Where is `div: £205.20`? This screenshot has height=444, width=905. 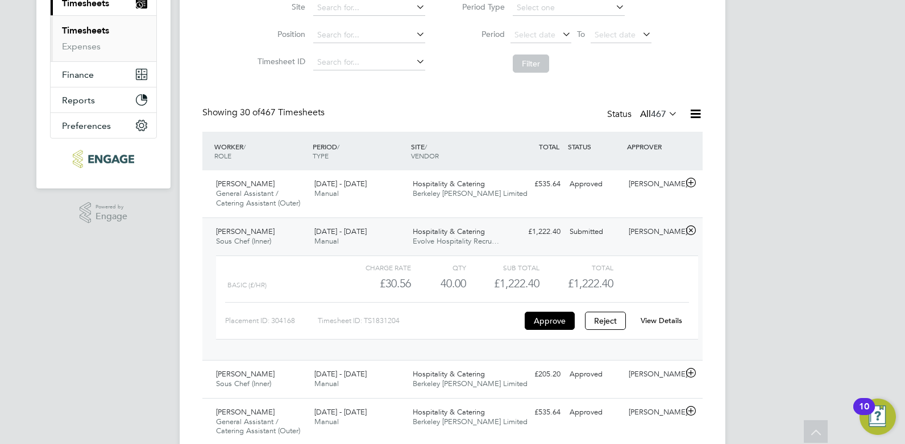
div: £205.20 is located at coordinates (535, 374).